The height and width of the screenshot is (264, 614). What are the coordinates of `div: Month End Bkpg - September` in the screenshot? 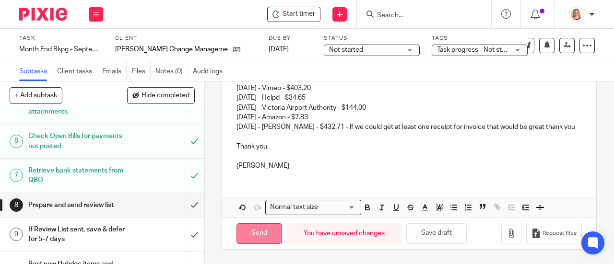 It's located at (61, 49).